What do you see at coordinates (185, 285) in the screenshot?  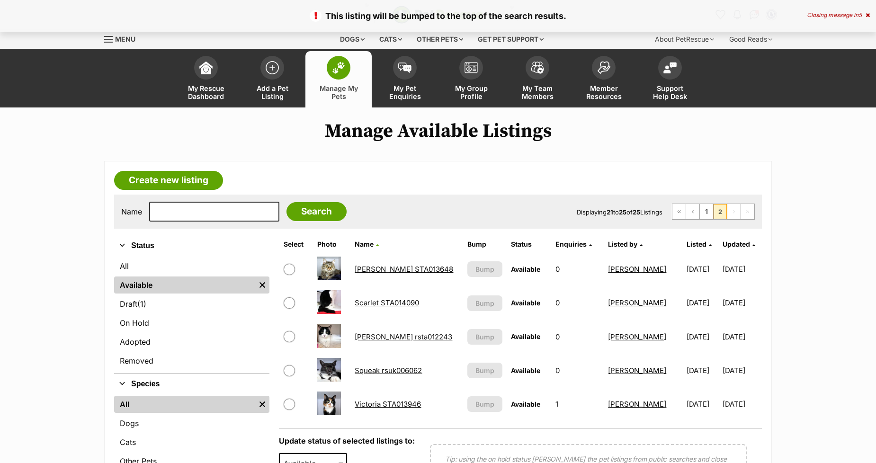 I see `a: Available` at bounding box center [185, 285].